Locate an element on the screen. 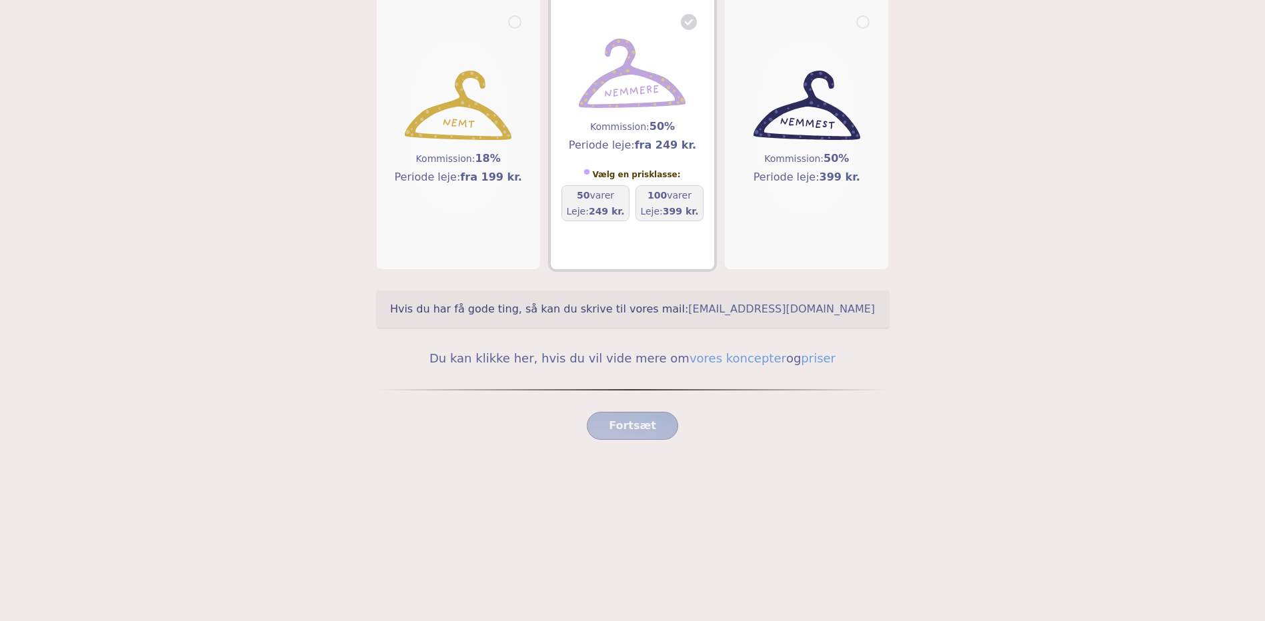  a: vores koncepter is located at coordinates (737, 358).